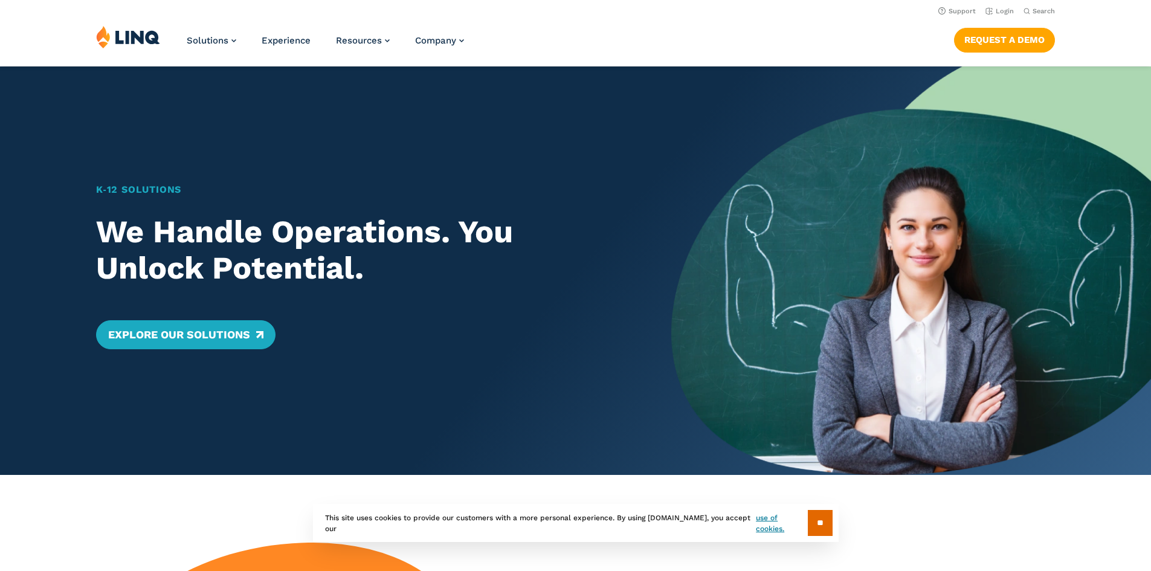  I want to click on a: Login, so click(999, 11).